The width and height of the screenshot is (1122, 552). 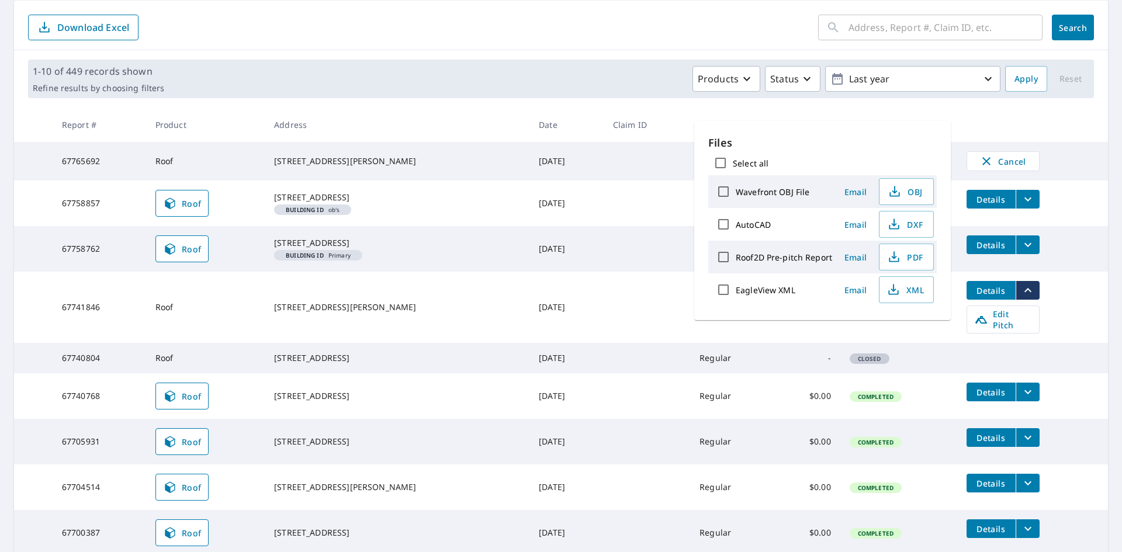 I want to click on button: detailsBtn-67741846, so click(x=991, y=290).